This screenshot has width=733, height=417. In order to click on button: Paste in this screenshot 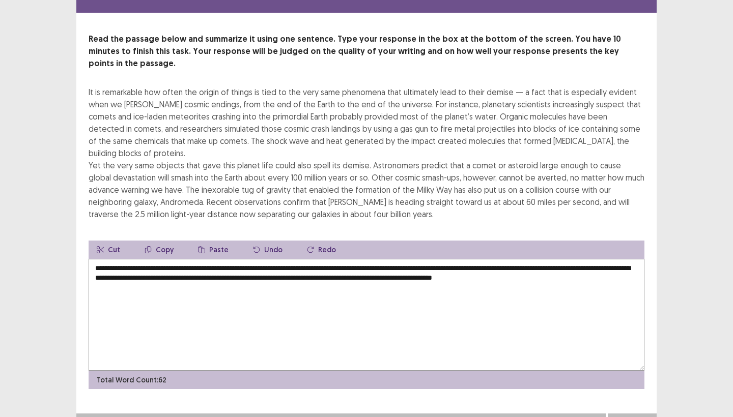, I will do `click(213, 250)`.